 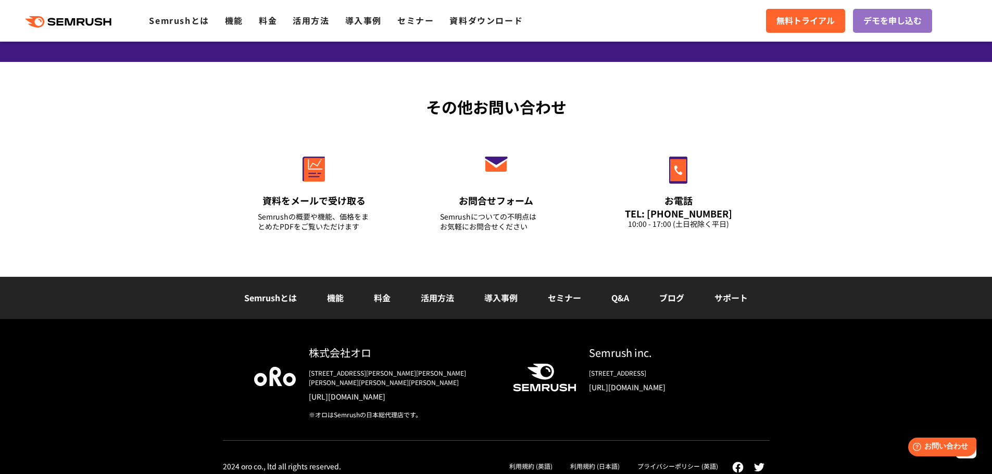 I want to click on a: サポート, so click(x=731, y=298).